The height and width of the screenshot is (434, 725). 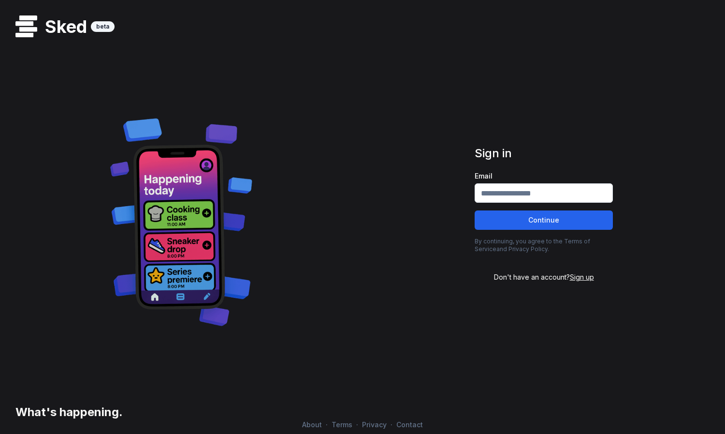 I want to click on a: Contact, so click(x=410, y=424).